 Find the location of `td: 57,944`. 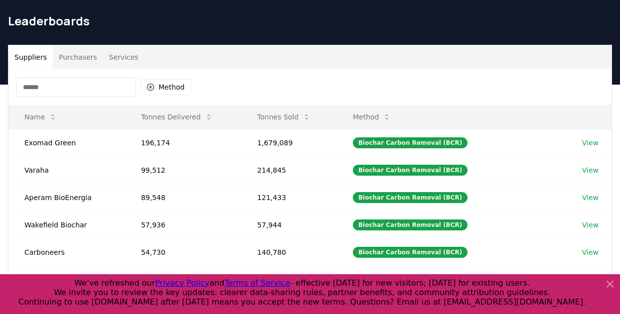

td: 57,944 is located at coordinates (289, 225).